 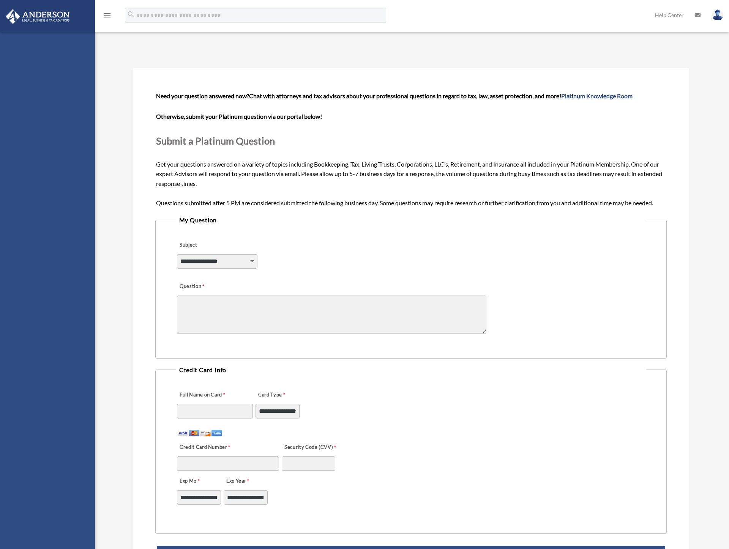 I want to click on label: Exp Year, so click(x=237, y=482).